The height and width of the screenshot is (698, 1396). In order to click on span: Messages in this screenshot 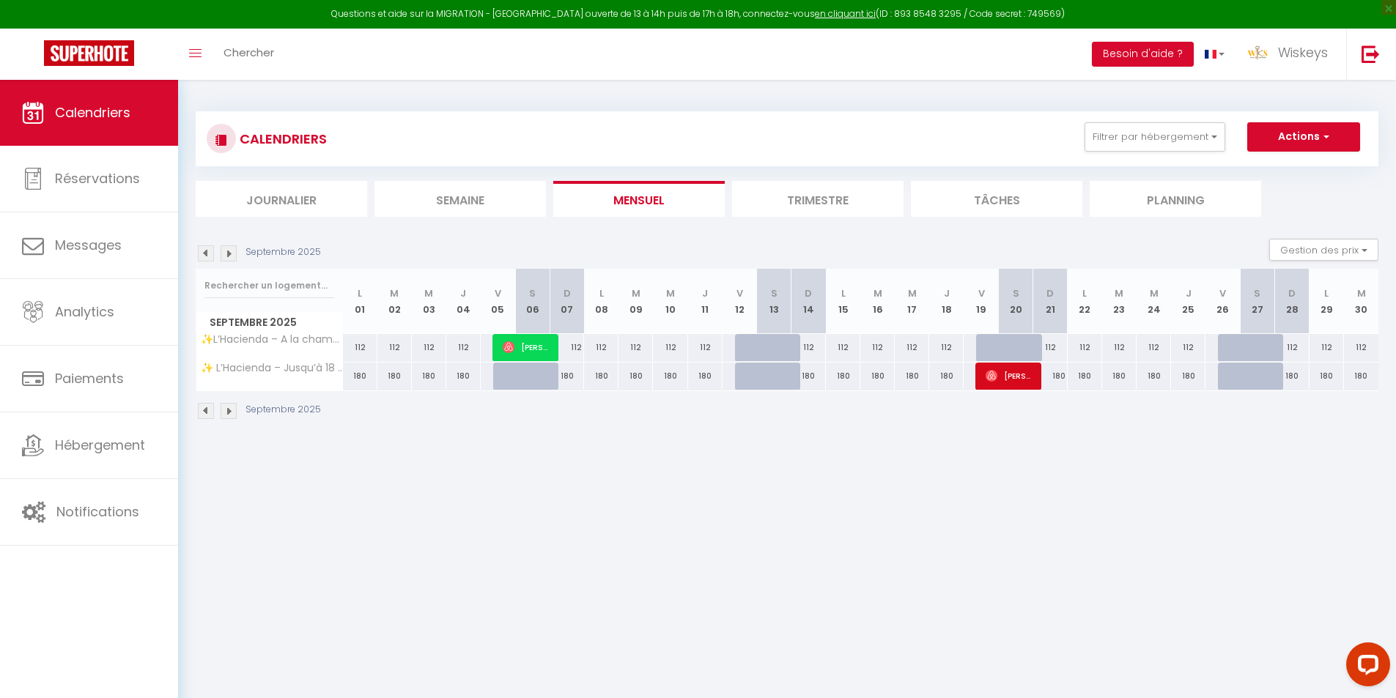, I will do `click(88, 245)`.